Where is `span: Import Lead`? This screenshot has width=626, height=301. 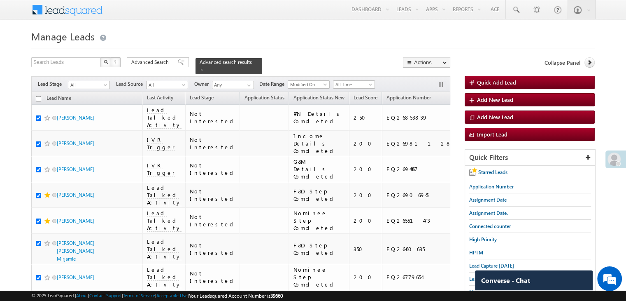
span: Import Lead is located at coordinates (492, 134).